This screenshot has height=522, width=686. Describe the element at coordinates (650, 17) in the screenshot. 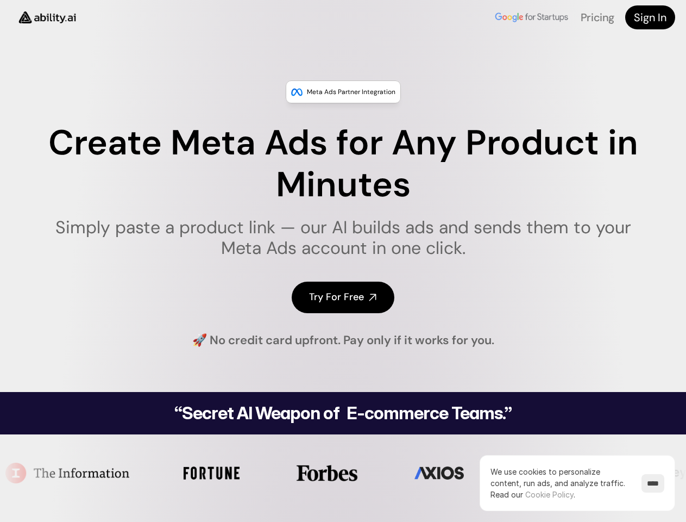

I see `a: Sign In` at that location.